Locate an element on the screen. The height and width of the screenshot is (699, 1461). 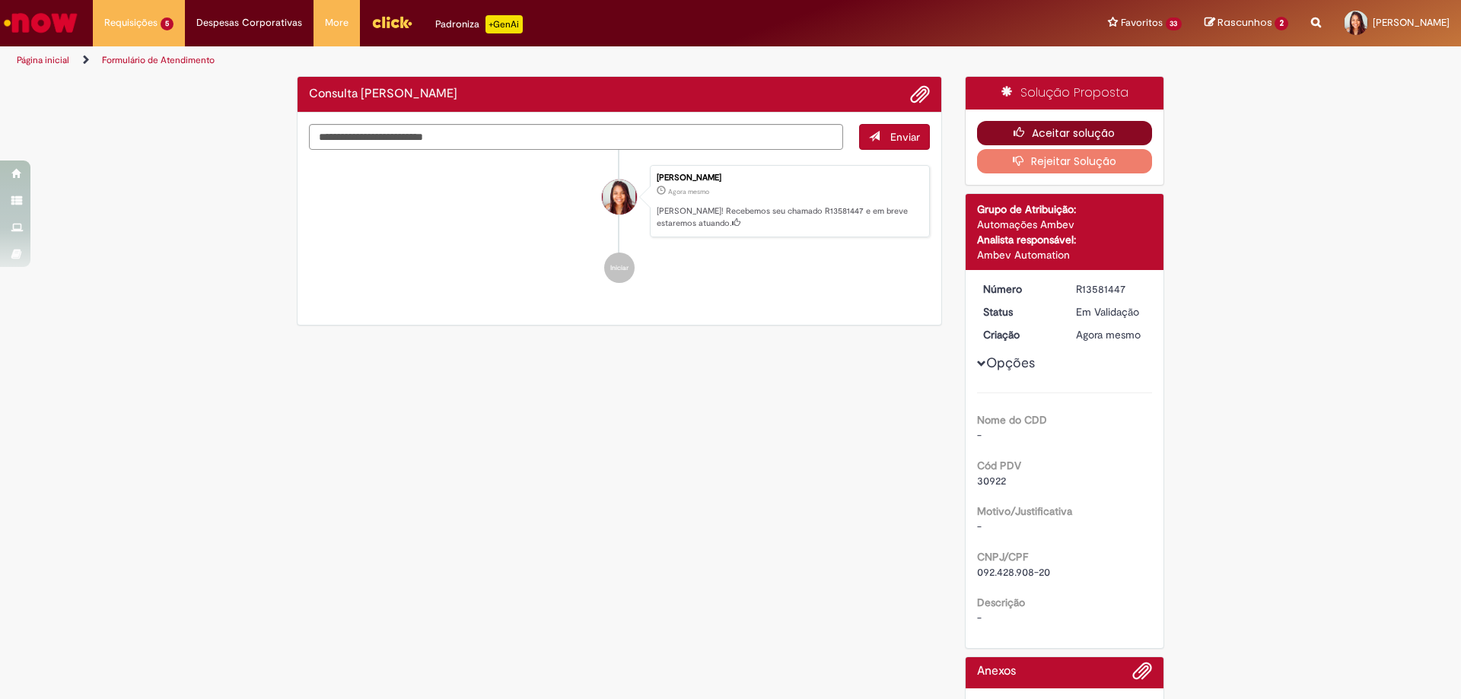
dt: Status is located at coordinates (1018, 312).